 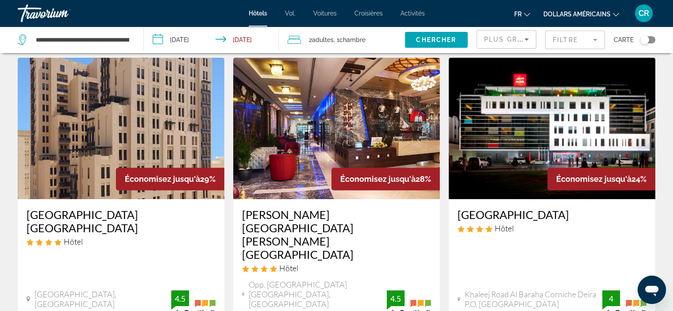 What do you see at coordinates (342, 40) in the screenshot?
I see `button: Travelers: 2 adults, 0 children` at bounding box center [342, 40].